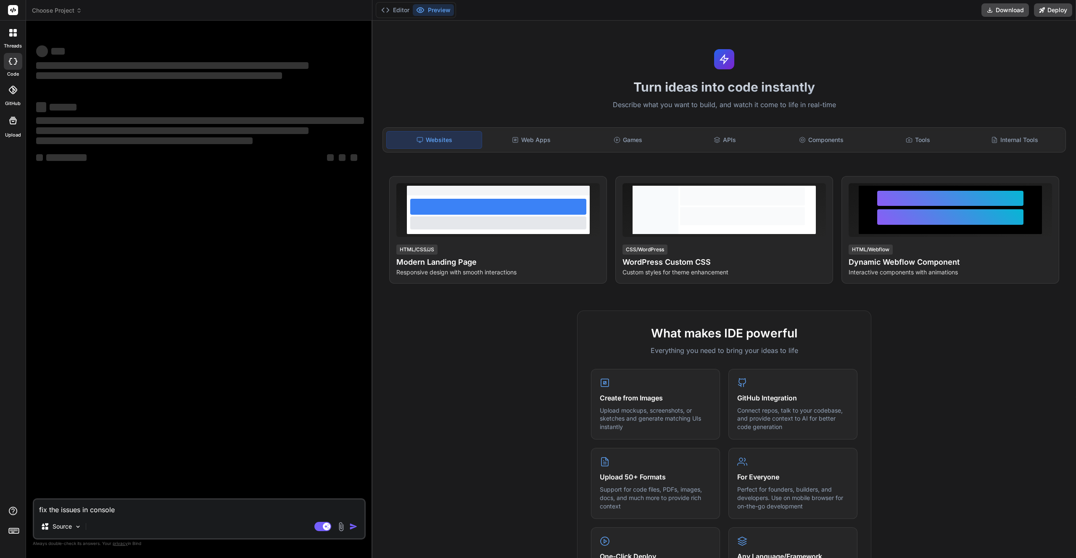  Describe the element at coordinates (793, 498) in the screenshot. I see `p: Perfect for founders, builders, and developers. Use on mobile browser for on-the-go development` at that location.